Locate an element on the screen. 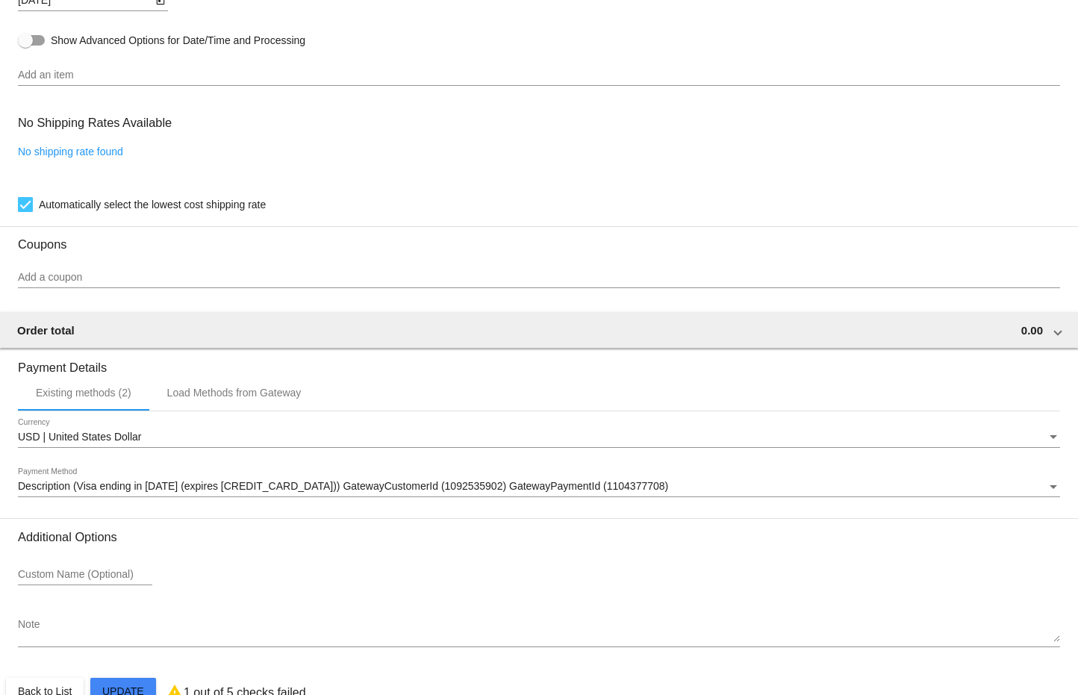 The width and height of the screenshot is (1078, 695). h3: Payment Details is located at coordinates (539, 362).